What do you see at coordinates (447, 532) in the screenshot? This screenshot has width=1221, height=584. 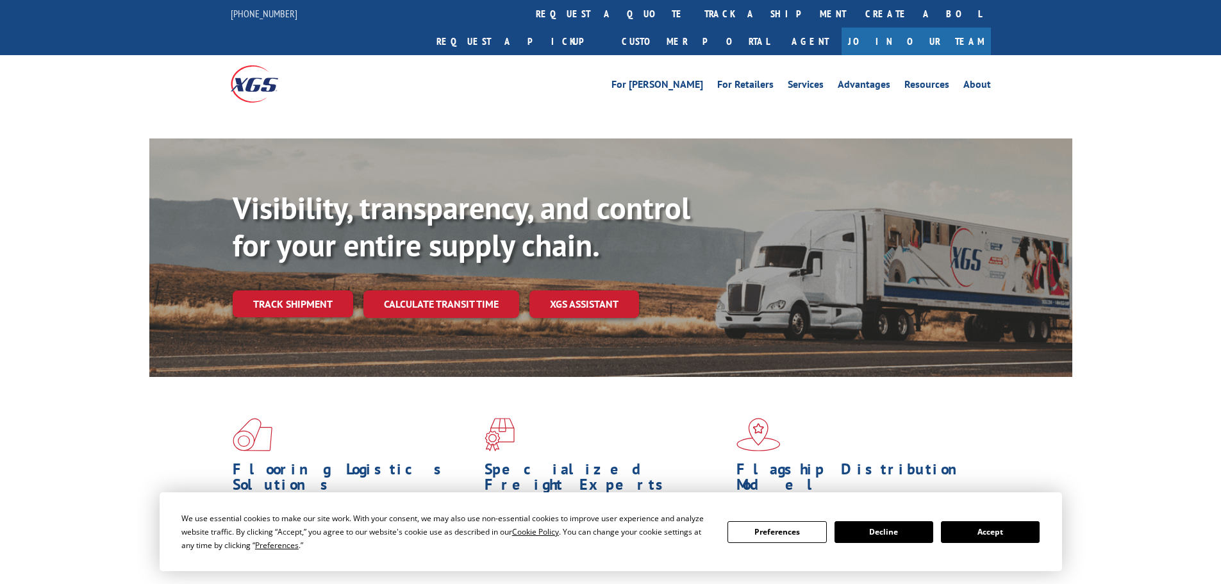 I see `div: We use essential cookies to make our site work. With your consent, we may also use non-essential ...` at bounding box center [447, 532].